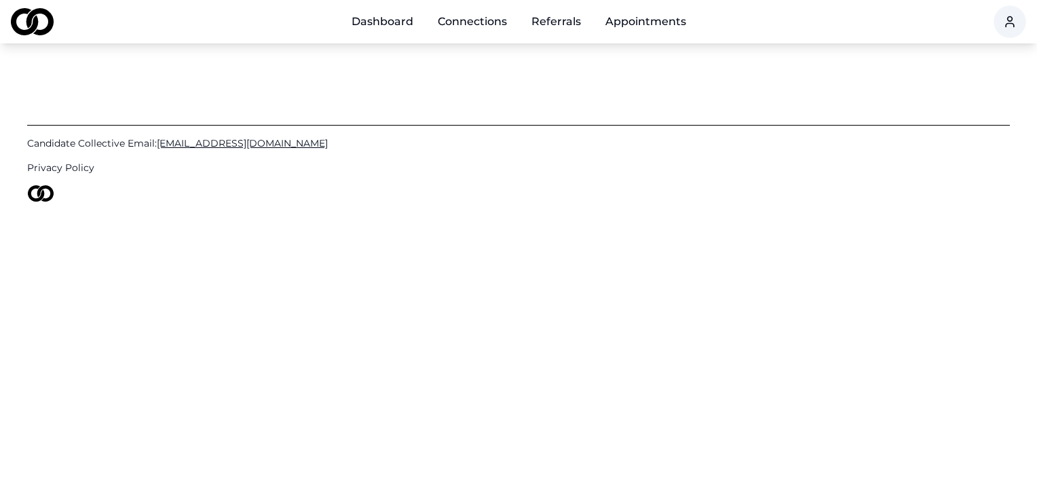  I want to click on a: Dashboard, so click(382, 22).